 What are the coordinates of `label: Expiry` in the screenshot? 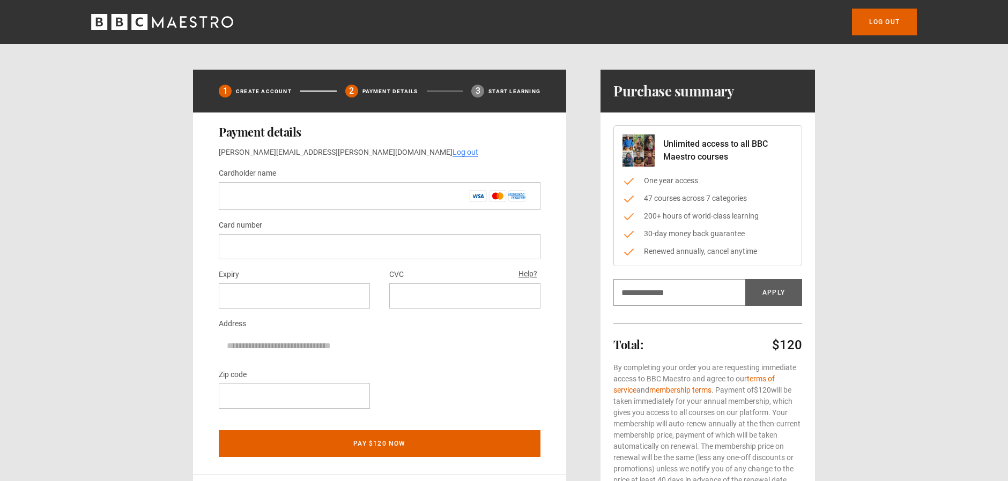 It's located at (229, 275).